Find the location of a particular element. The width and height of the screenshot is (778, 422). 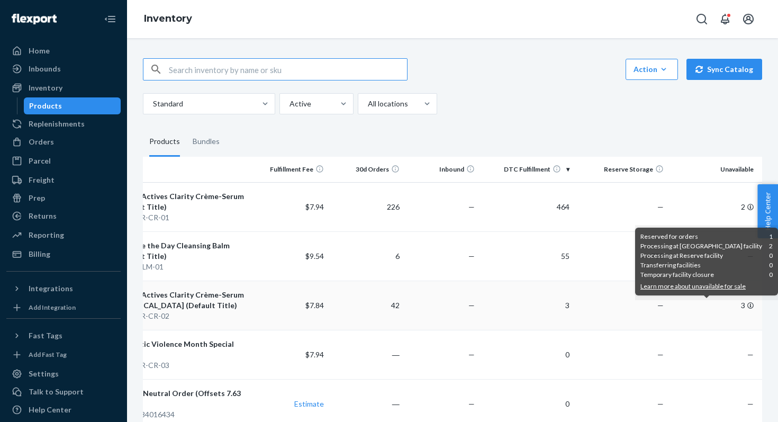

button: Action is located at coordinates (652, 69).